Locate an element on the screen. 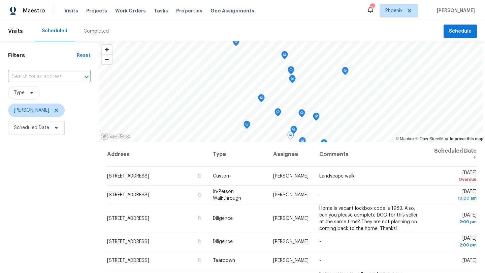 The image size is (485, 273). a: Mapbox homepage is located at coordinates (115, 136).